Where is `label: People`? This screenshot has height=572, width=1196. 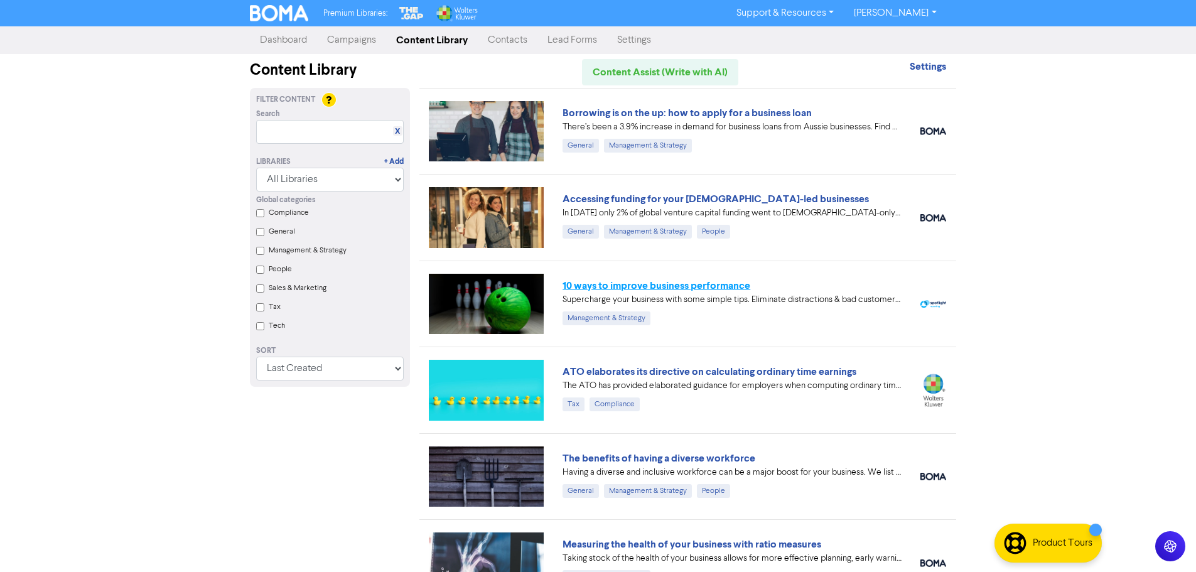
label: People is located at coordinates (280, 269).